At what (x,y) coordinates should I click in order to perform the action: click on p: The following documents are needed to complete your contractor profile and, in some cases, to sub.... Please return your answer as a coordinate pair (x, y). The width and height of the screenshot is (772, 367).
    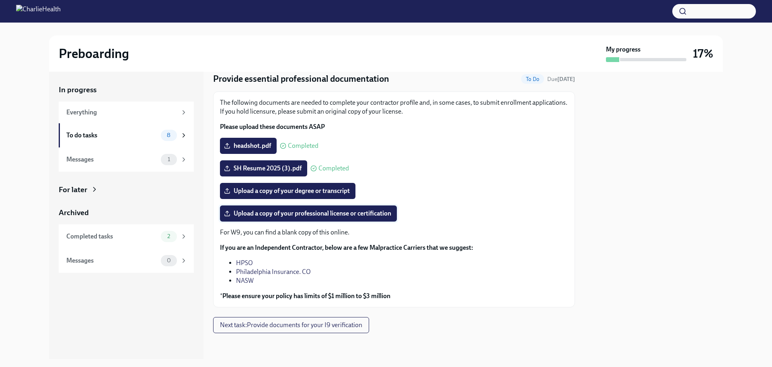
    Looking at the image, I should click on (394, 107).